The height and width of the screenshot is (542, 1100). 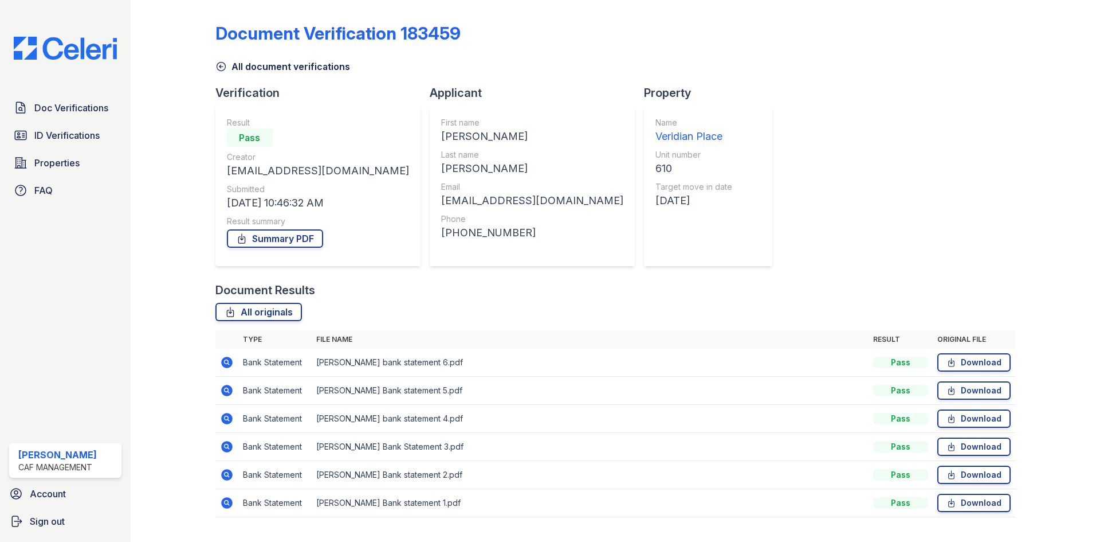 What do you see at coordinates (590, 339) in the screenshot?
I see `th: File name` at bounding box center [590, 339].